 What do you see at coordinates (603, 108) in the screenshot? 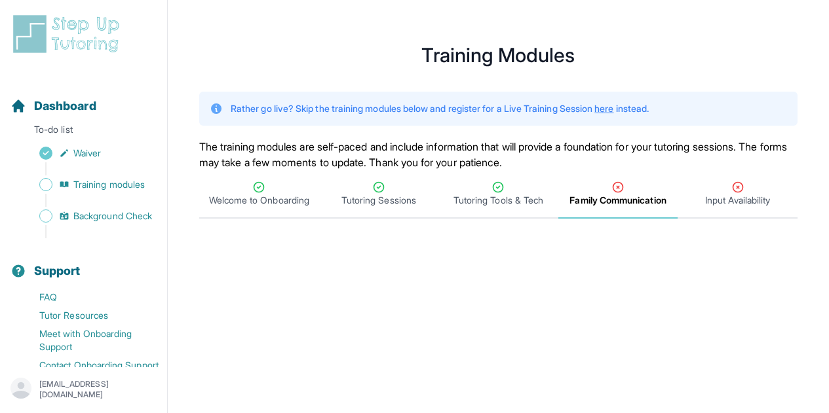
I see `a: here` at bounding box center [603, 108].